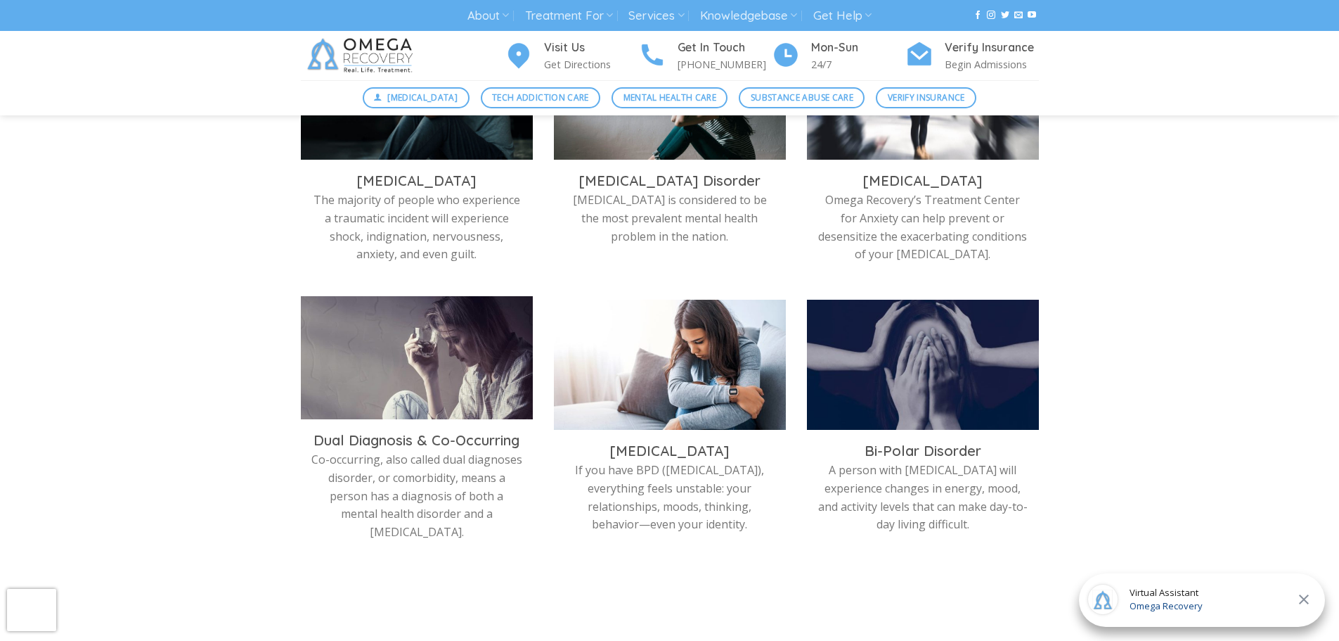  What do you see at coordinates (991, 15) in the screenshot?
I see `a: Follow on Instagram` at bounding box center [991, 15].